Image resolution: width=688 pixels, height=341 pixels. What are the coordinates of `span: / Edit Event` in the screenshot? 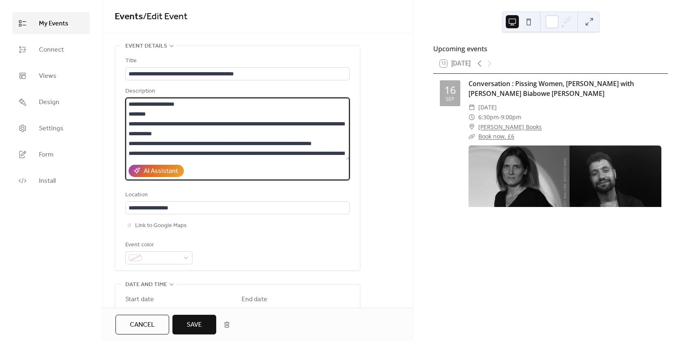 It's located at (165, 17).